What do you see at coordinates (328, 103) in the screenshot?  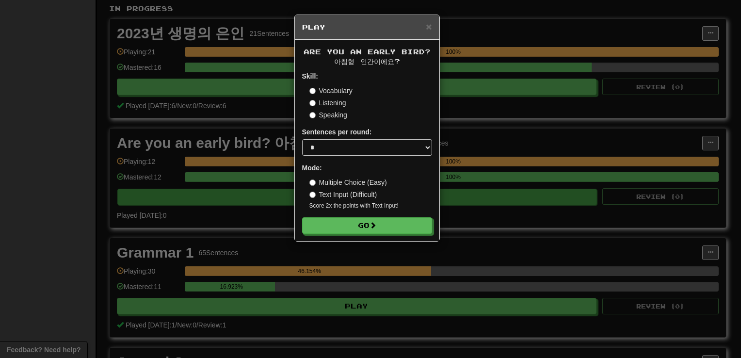 I see `label: Listening` at bounding box center [328, 103].